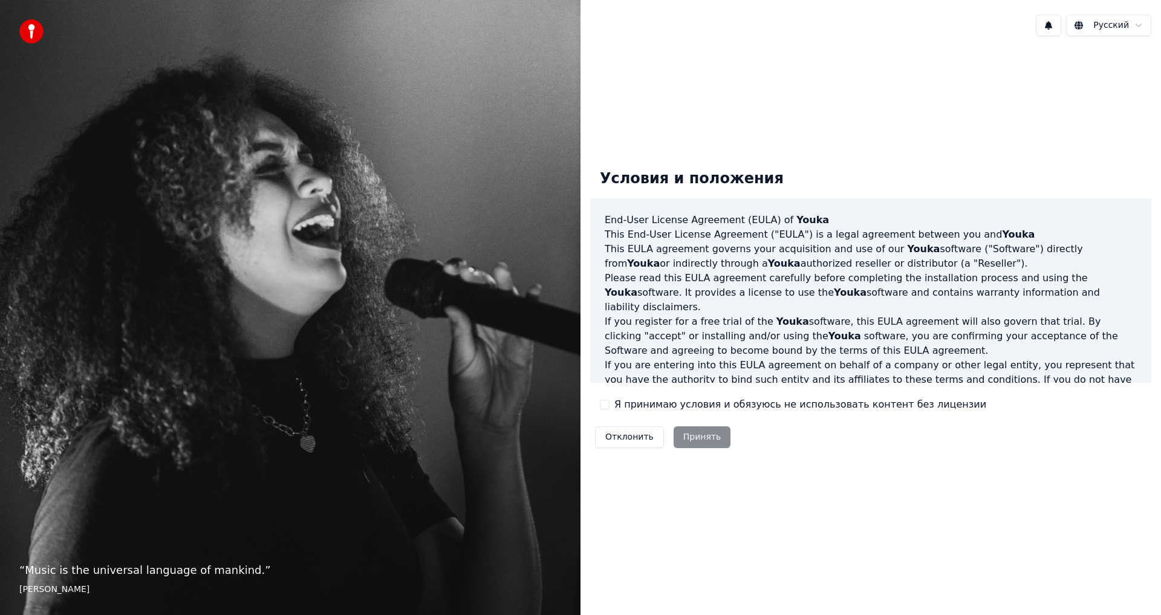  I want to click on label: Я принимаю условия и обязуюсь не использовать контент без лицензии, so click(800, 405).